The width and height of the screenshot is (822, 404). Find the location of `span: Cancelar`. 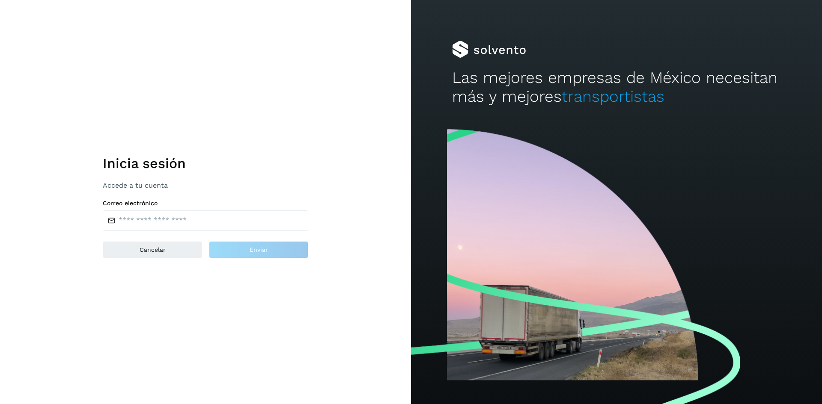

span: Cancelar is located at coordinates (152, 250).